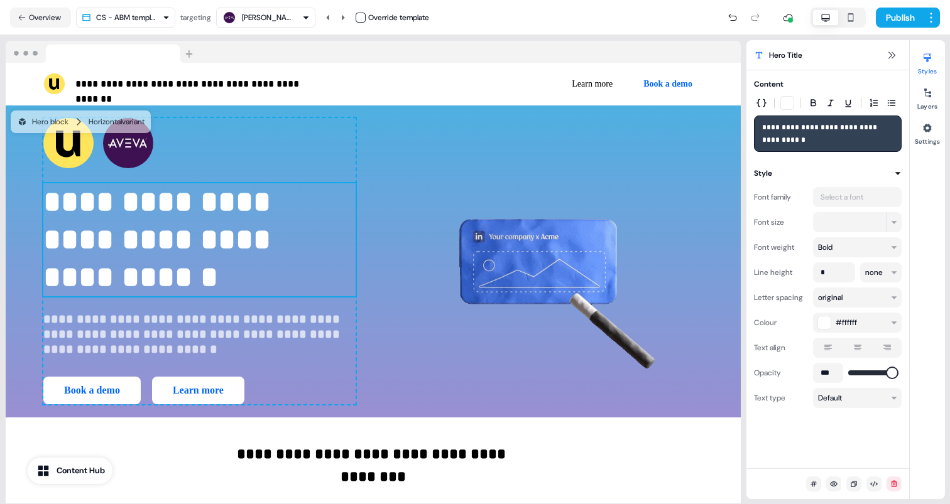 The height and width of the screenshot is (504, 950). I want to click on div: Font family, so click(781, 197).